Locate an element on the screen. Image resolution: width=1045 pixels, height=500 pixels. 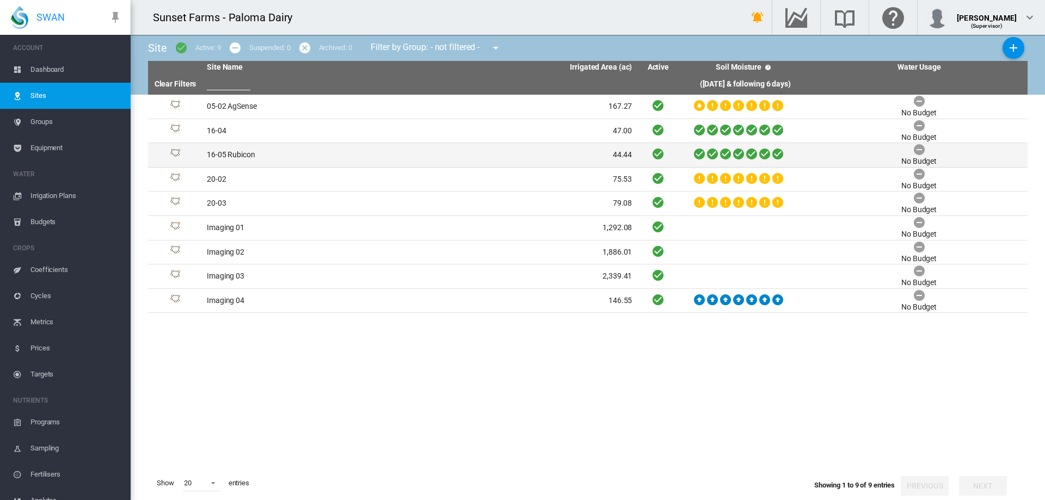
span: ACCOUNT is located at coordinates (68, 48).